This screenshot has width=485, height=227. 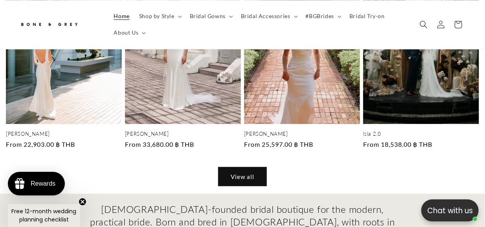 What do you see at coordinates (126, 33) in the screenshot?
I see `span: About Us` at bounding box center [126, 33].